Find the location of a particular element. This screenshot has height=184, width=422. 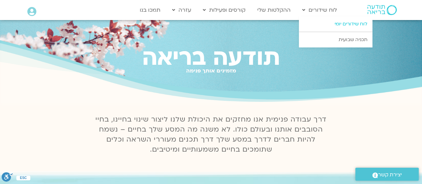

a: תמכו בנו is located at coordinates (150, 10).